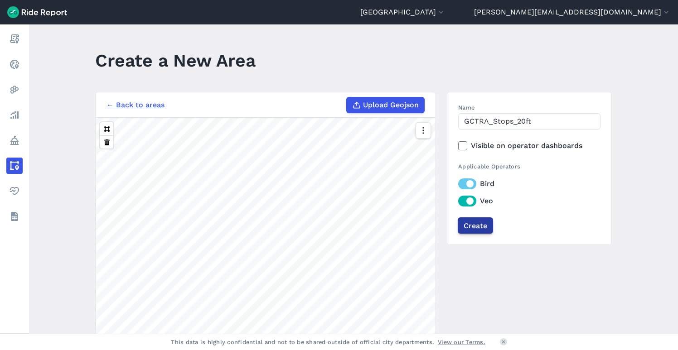  Describe the element at coordinates (14, 90) in the screenshot. I see `a: Heatmaps` at that location.